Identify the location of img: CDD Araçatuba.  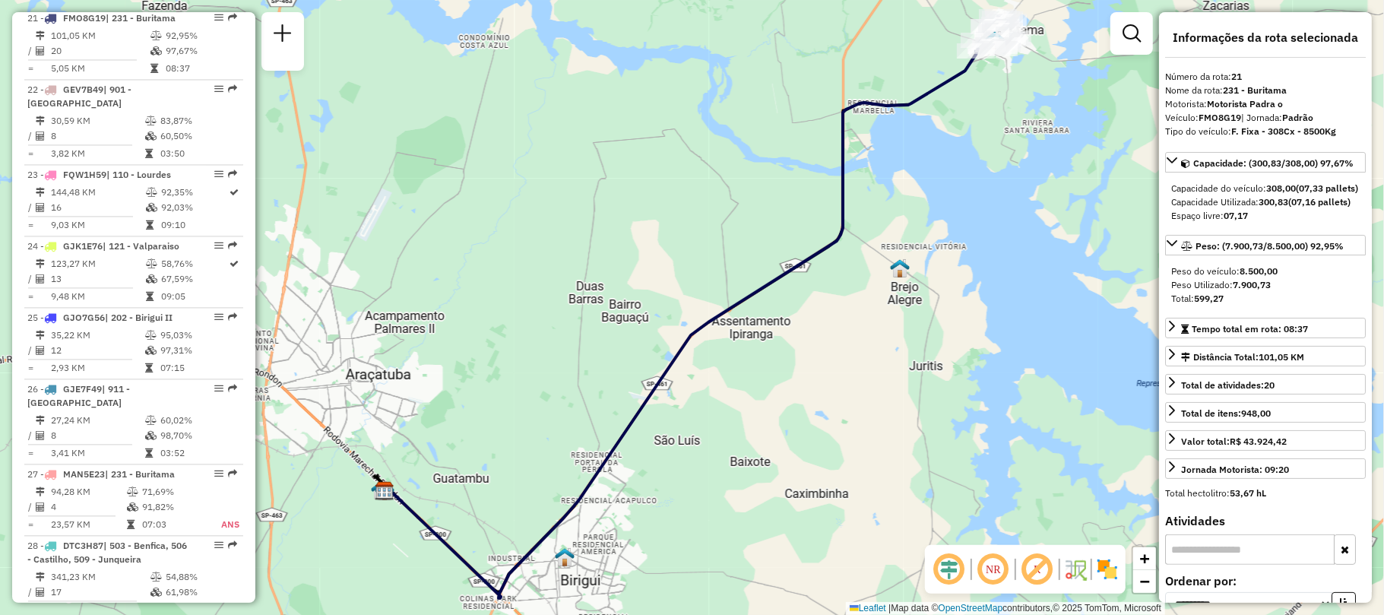
(384, 491).